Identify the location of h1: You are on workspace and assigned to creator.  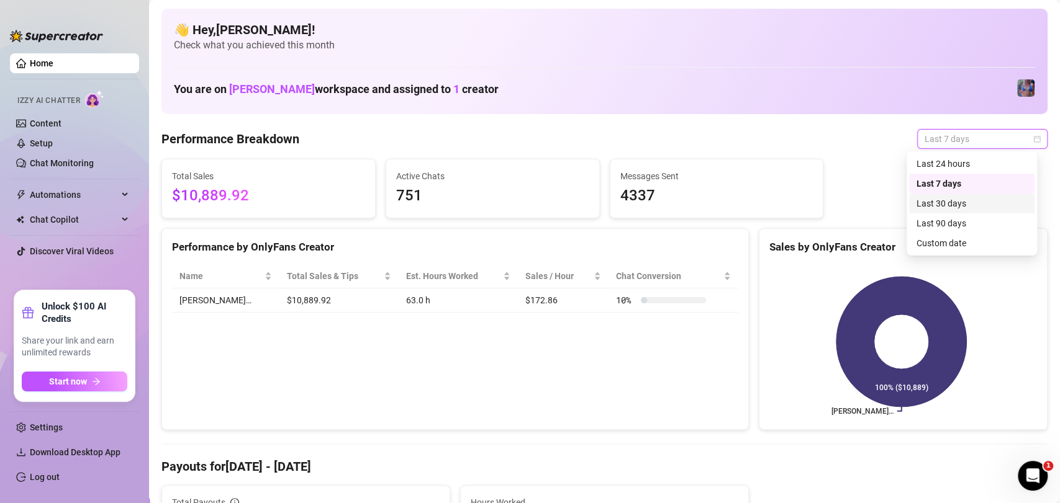
(336, 89).